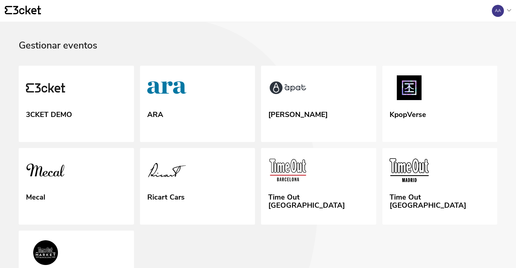 This screenshot has width=516, height=268. I want to click on a: 3CKET DEMO 3CKET DEMO, so click(76, 104).